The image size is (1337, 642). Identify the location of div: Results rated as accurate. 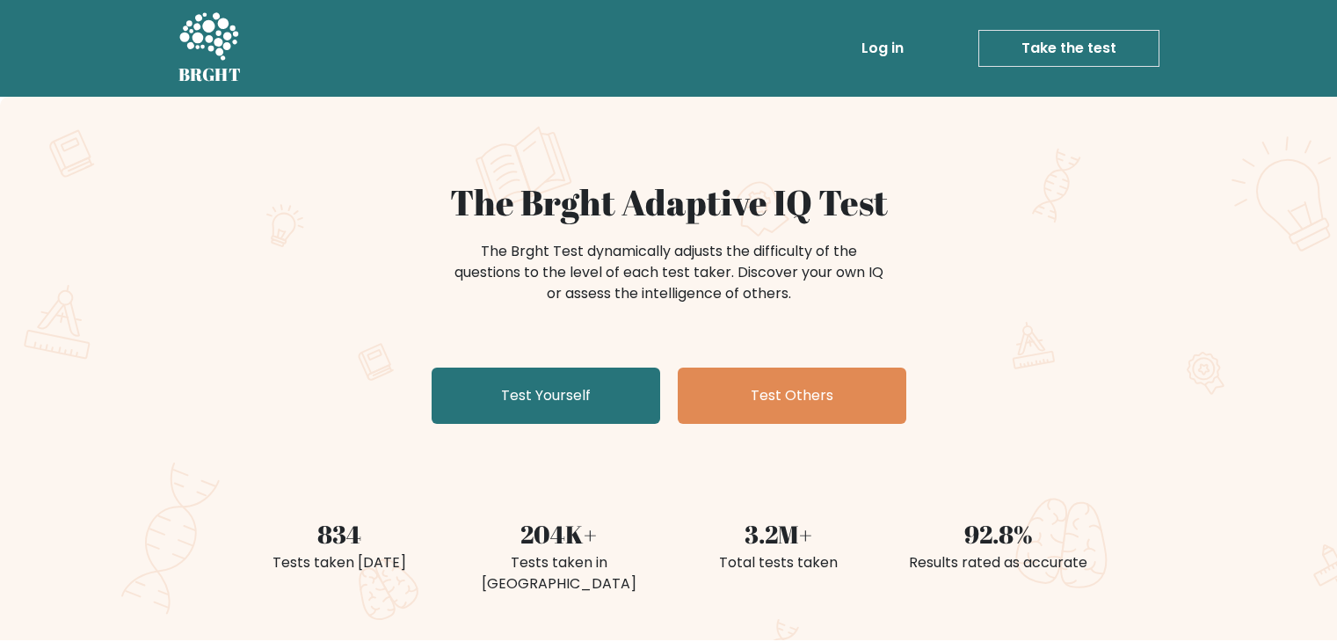
(999, 563).